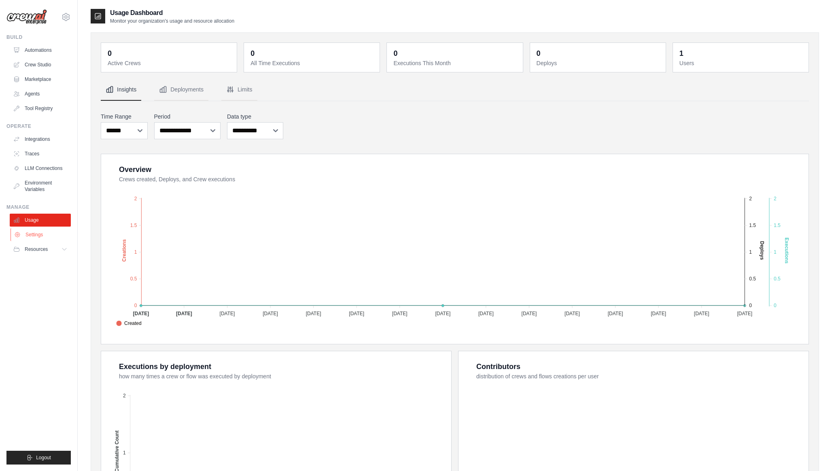 This screenshot has height=471, width=832. What do you see at coordinates (40, 94) in the screenshot?
I see `a: Agents` at bounding box center [40, 94].